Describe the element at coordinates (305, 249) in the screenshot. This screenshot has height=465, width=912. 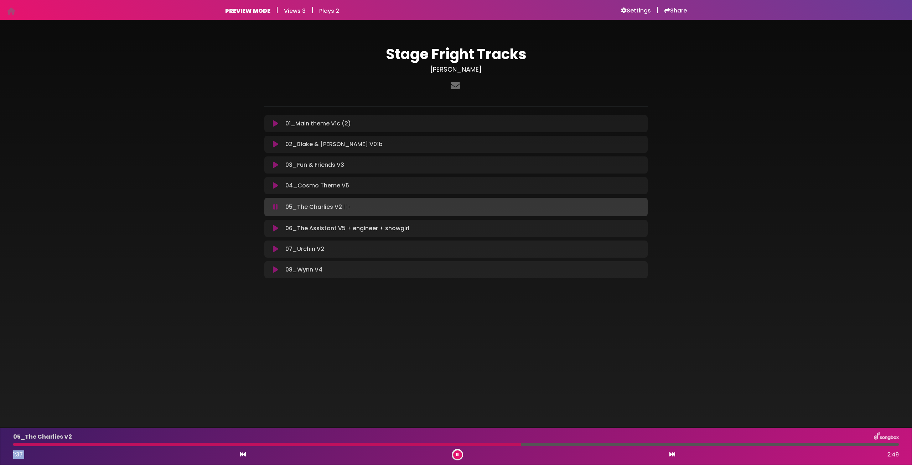
I see `p: 07_Urchin V2` at that location.